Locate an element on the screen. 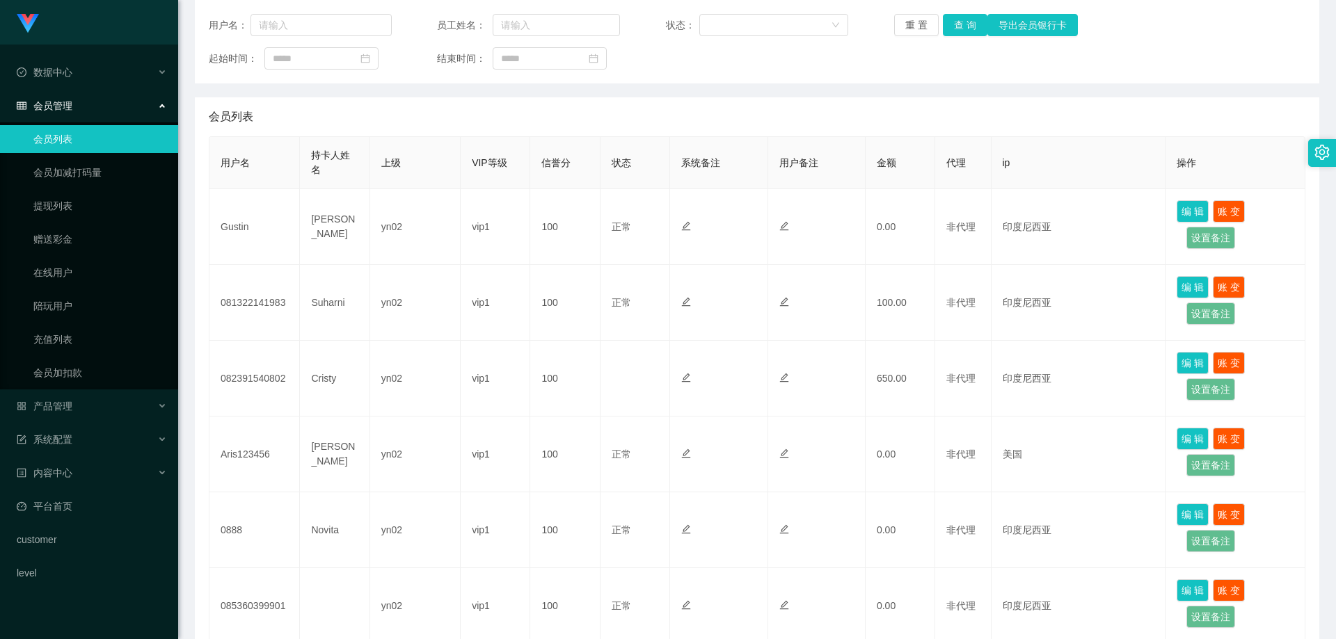  span: 结束时间： is located at coordinates (465, 58).